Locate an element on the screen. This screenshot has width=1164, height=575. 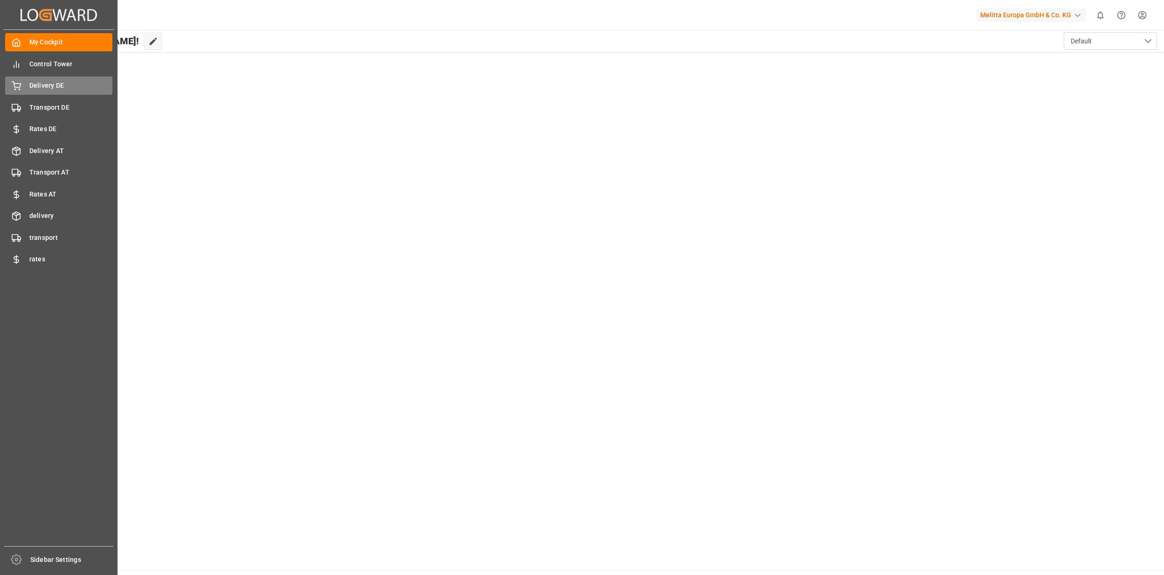
a: rates is located at coordinates (59, 259).